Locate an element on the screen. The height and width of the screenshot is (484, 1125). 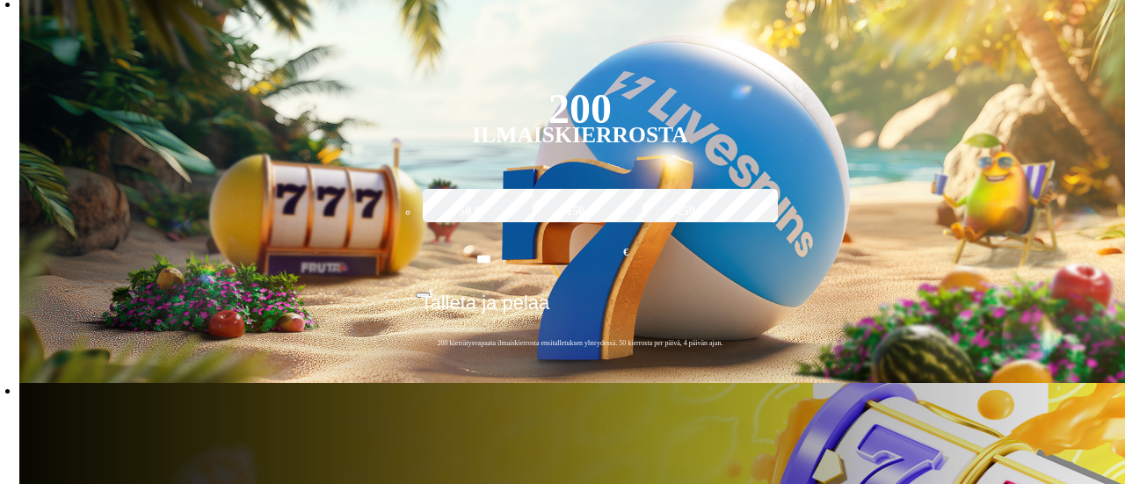
label: 250 € is located at coordinates (690, 212).